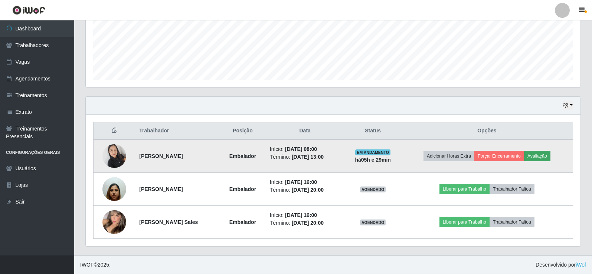 The image size is (592, 274). What do you see at coordinates (114, 156) in the screenshot?
I see `img: 1722007663957.jpeg` at bounding box center [114, 156].